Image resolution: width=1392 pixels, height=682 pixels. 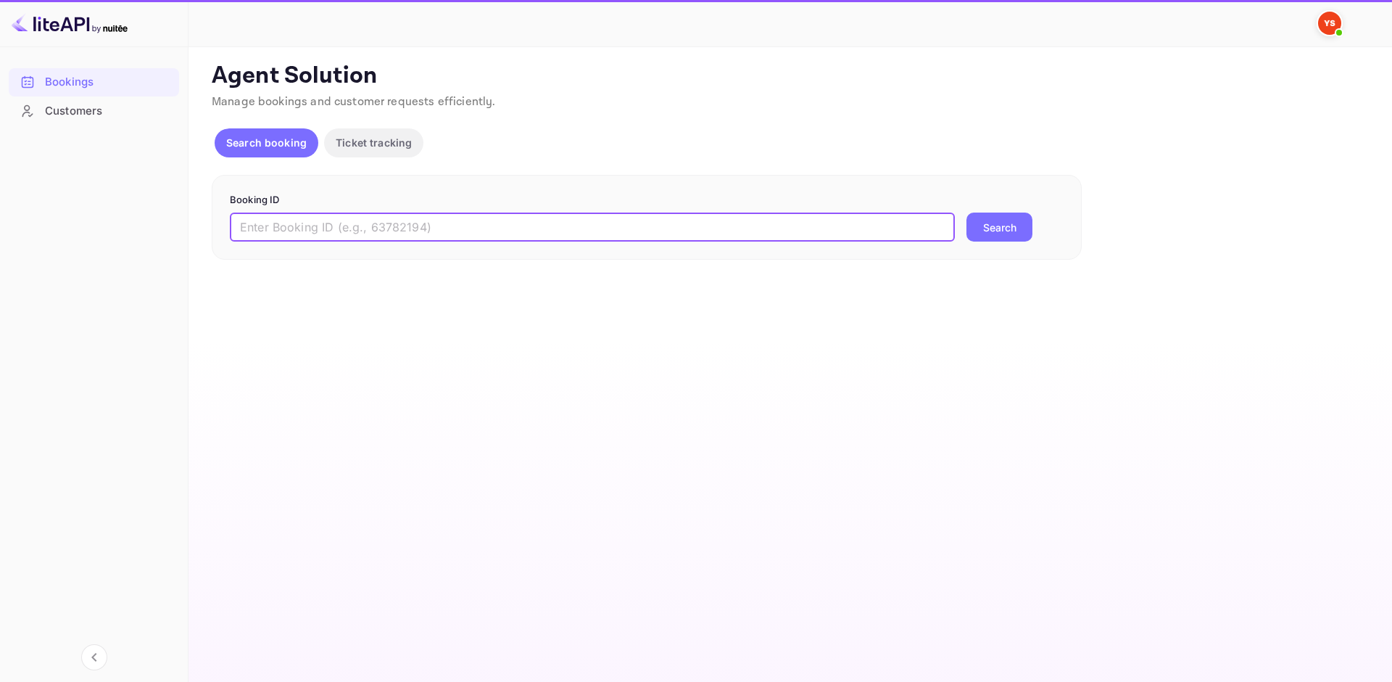 I want to click on img: LiteAPI logo, so click(x=70, y=23).